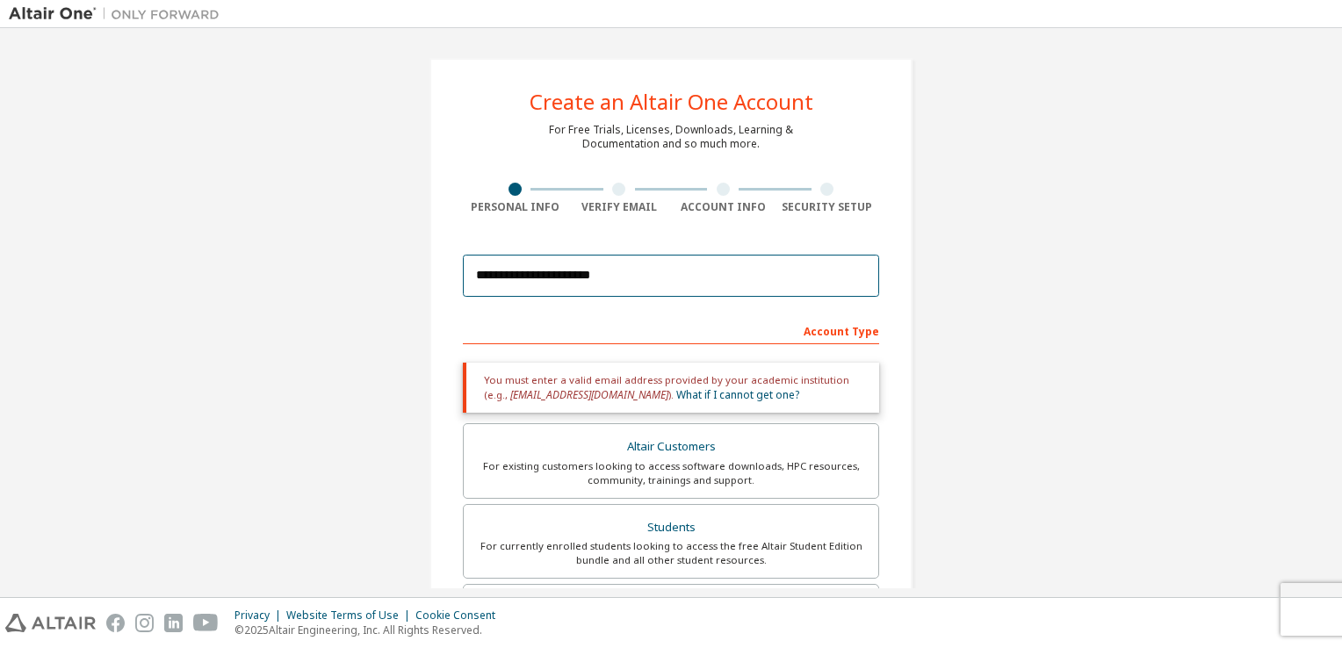 The image size is (1342, 648). Describe the element at coordinates (370, 630) in the screenshot. I see `p: © 2025 Altair Engineering, Inc. All Rights Reserved.` at that location.